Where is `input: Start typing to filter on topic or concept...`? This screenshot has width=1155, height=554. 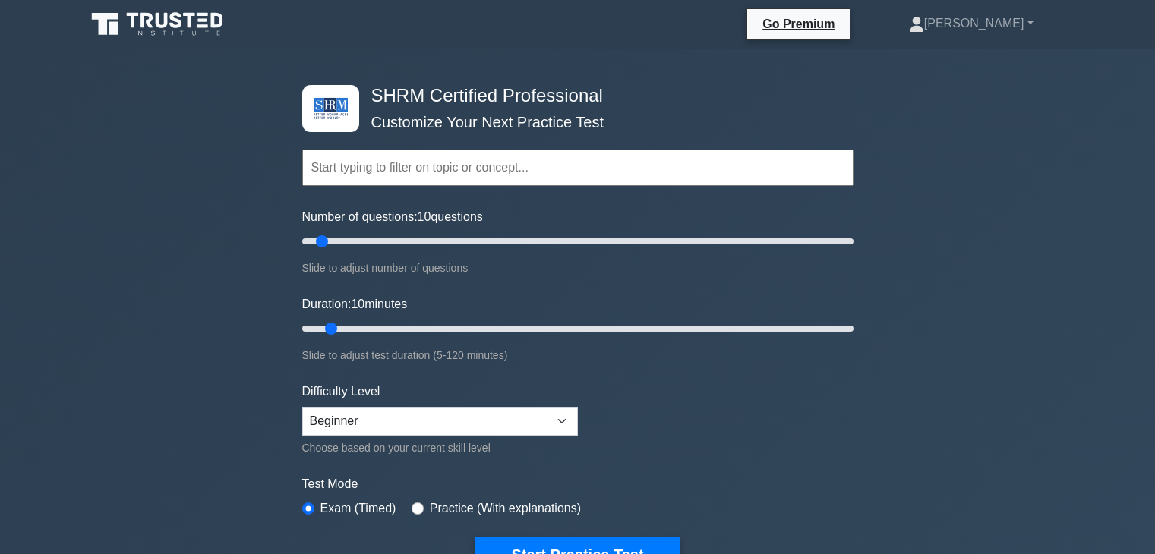 input: Start typing to filter on topic or concept... is located at coordinates (578, 168).